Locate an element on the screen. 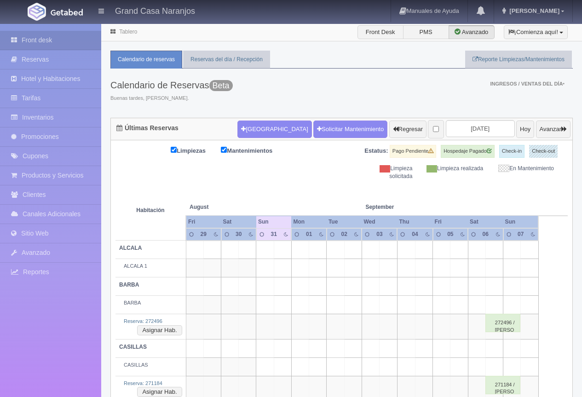 The height and width of the screenshot is (397, 582). div: 31 is located at coordinates (274, 234).